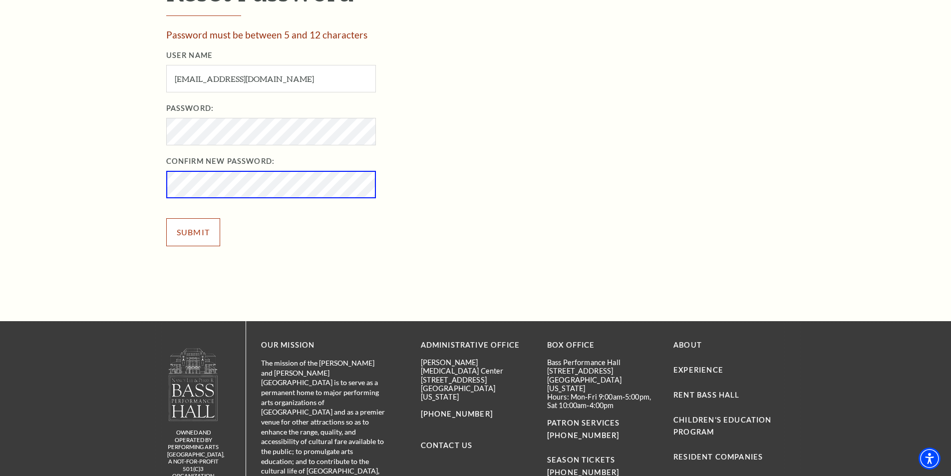 Image resolution: width=951 pixels, height=476 pixels. What do you see at coordinates (929, 458) in the screenshot?
I see `div: Accessibility Menu` at bounding box center [929, 458].